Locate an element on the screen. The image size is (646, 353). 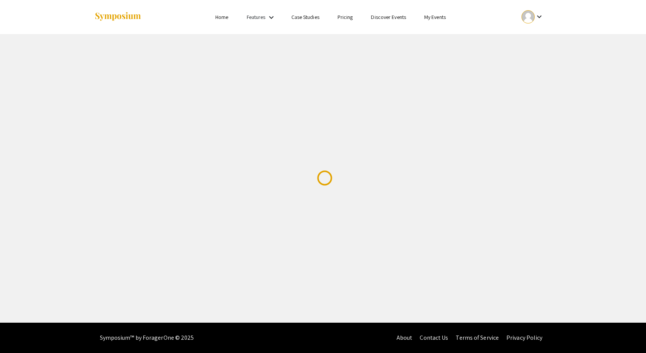
a: Home is located at coordinates (222, 17).